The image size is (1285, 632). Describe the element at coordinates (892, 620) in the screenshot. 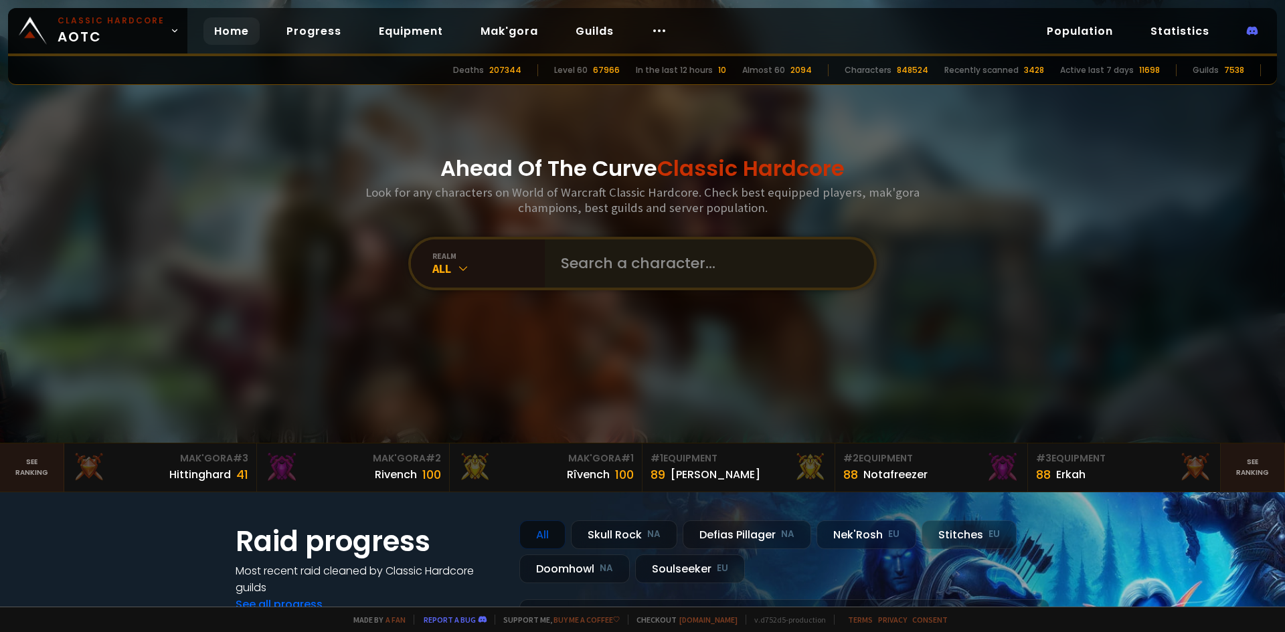

I see `a: Privacy` at that location.